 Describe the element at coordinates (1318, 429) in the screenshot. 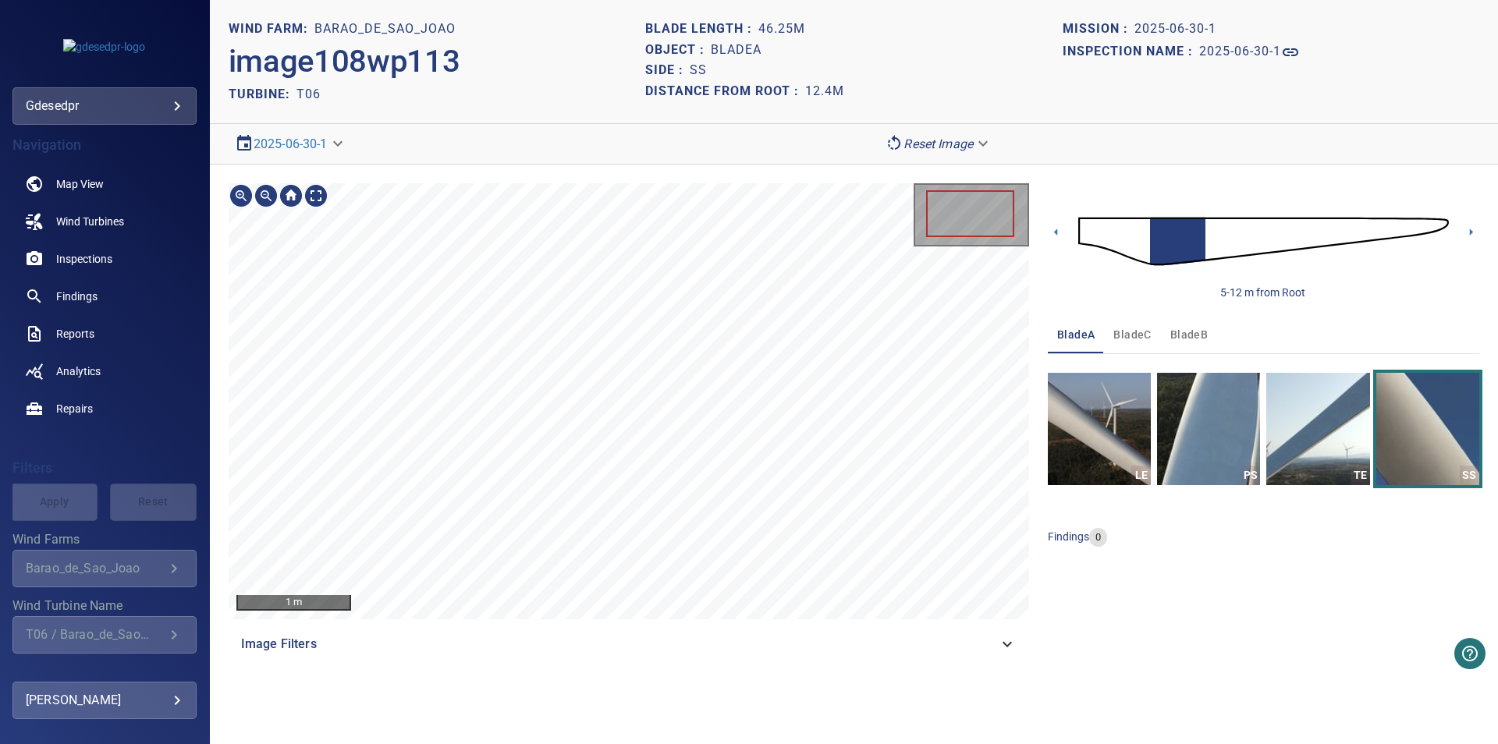

I see `a: TE` at that location.